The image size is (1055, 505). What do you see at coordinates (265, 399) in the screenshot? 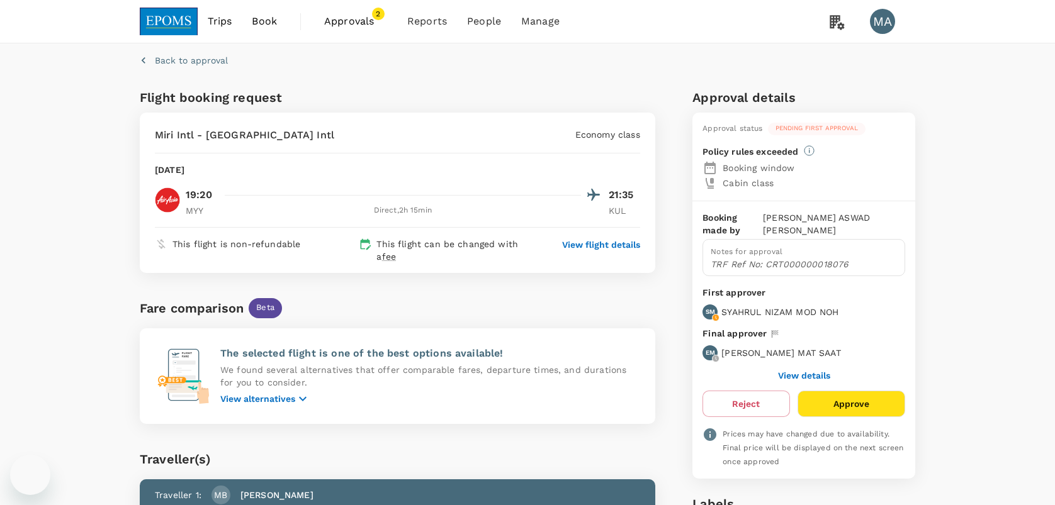
I see `button: View alternatives` at bounding box center [265, 399].